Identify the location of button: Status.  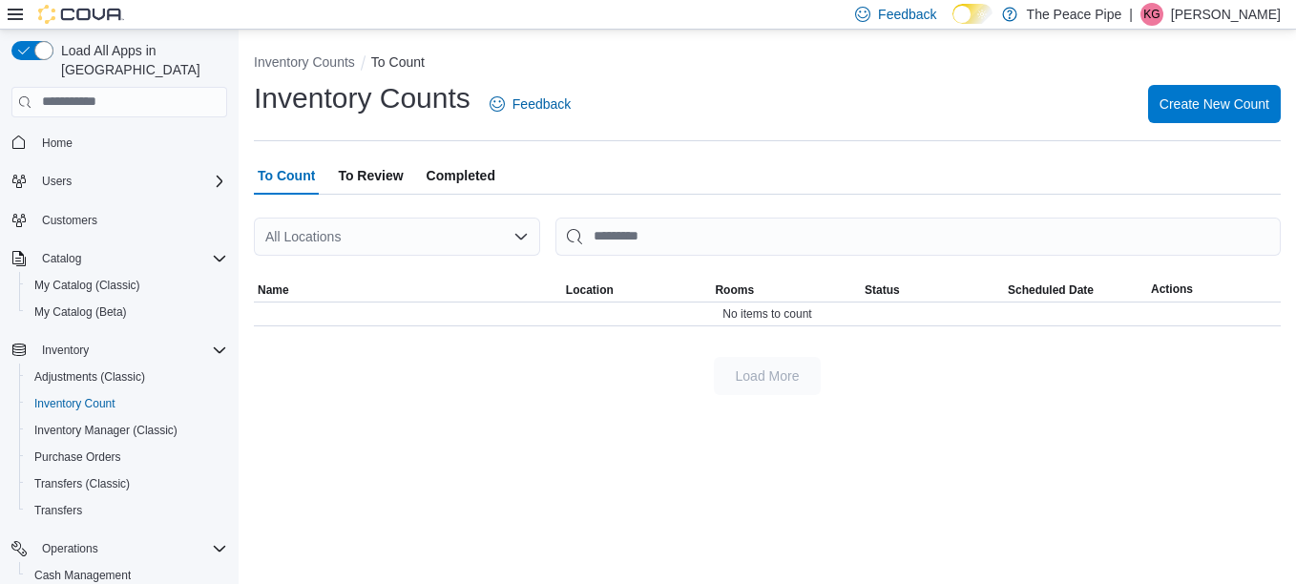
(932, 290).